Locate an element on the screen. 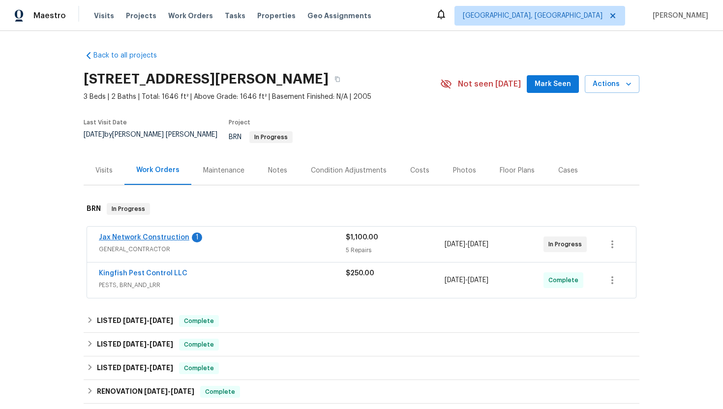 The width and height of the screenshot is (723, 409). span: GENERAL_CONTRACTOR is located at coordinates (222, 249).